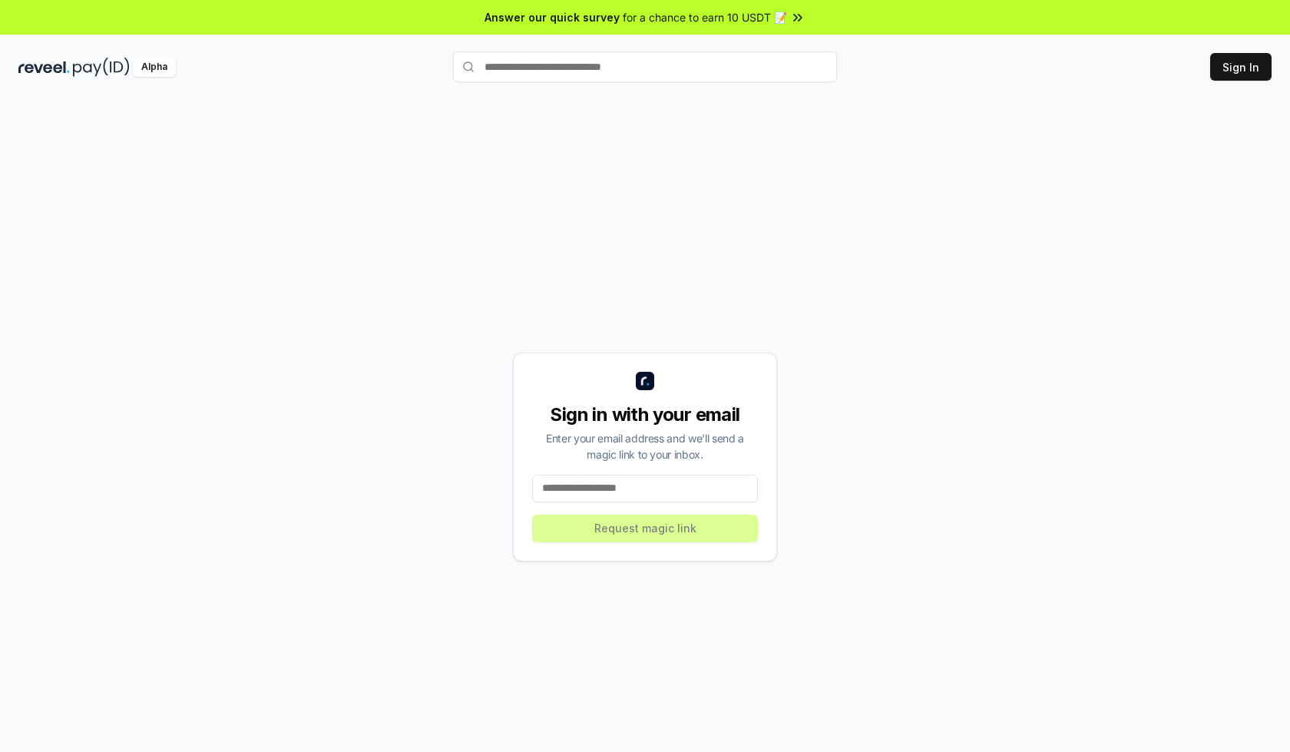  Describe the element at coordinates (44, 67) in the screenshot. I see `img: reveel_dark` at that location.